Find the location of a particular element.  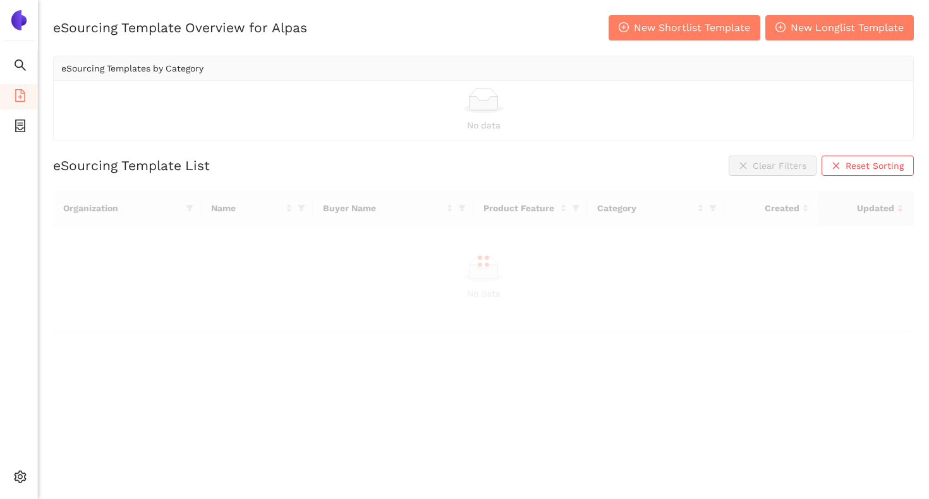

span: search is located at coordinates (20, 67).